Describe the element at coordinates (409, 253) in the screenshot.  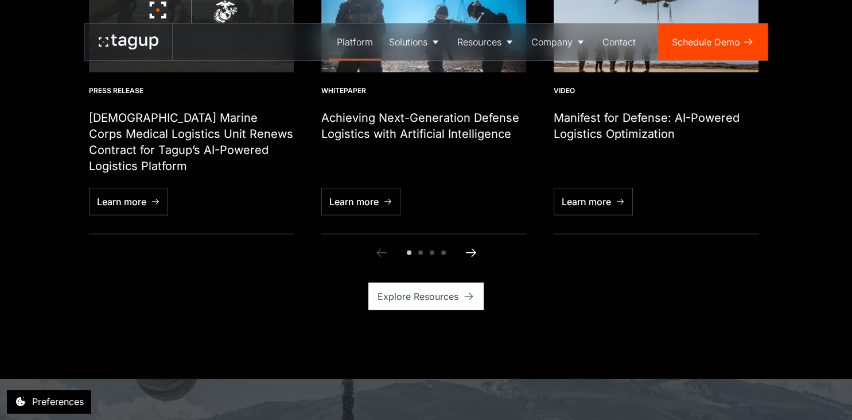
I see `span: Go to slide 1` at that location.